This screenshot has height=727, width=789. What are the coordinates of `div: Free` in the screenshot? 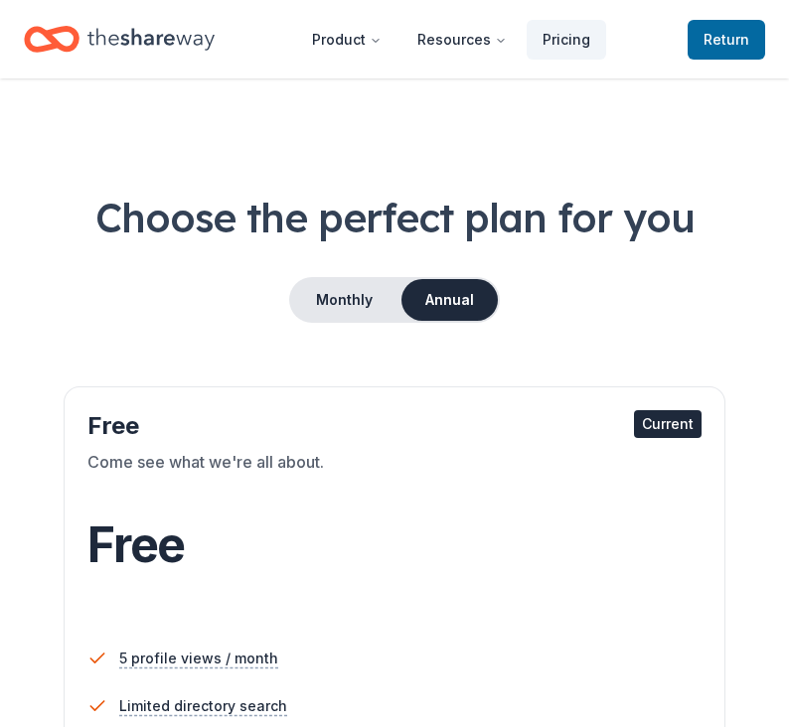 It's located at (394, 426).